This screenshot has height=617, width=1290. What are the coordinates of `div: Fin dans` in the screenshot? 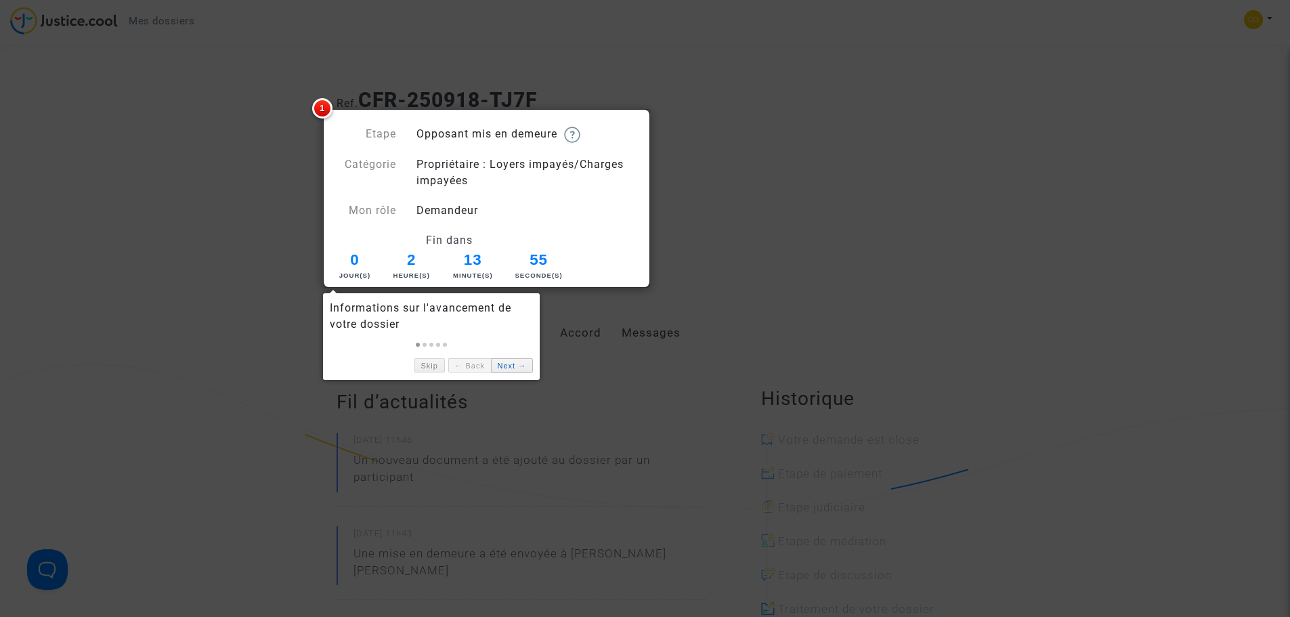 It's located at (449, 240).